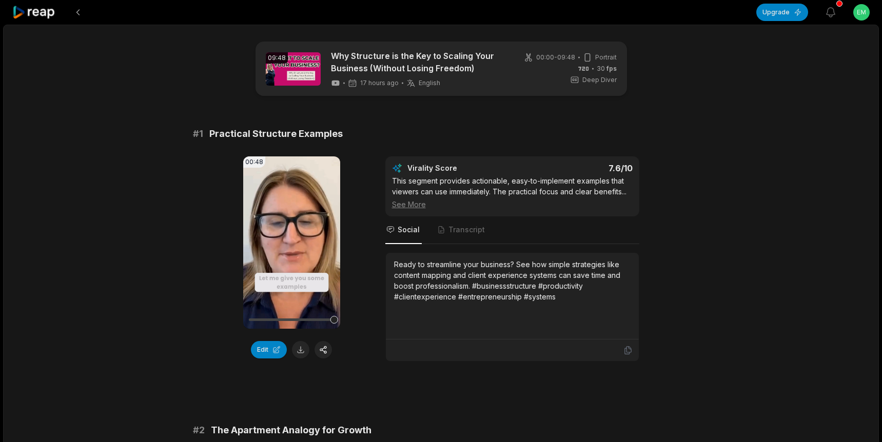 The width and height of the screenshot is (882, 442). What do you see at coordinates (466, 230) in the screenshot?
I see `span: Transcript` at bounding box center [466, 230].